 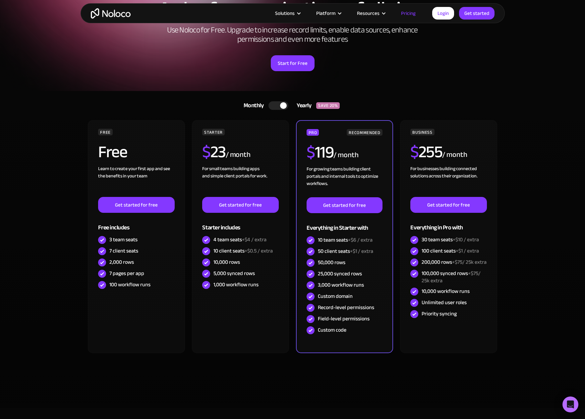 I want to click on div: PRO, so click(x=312, y=133).